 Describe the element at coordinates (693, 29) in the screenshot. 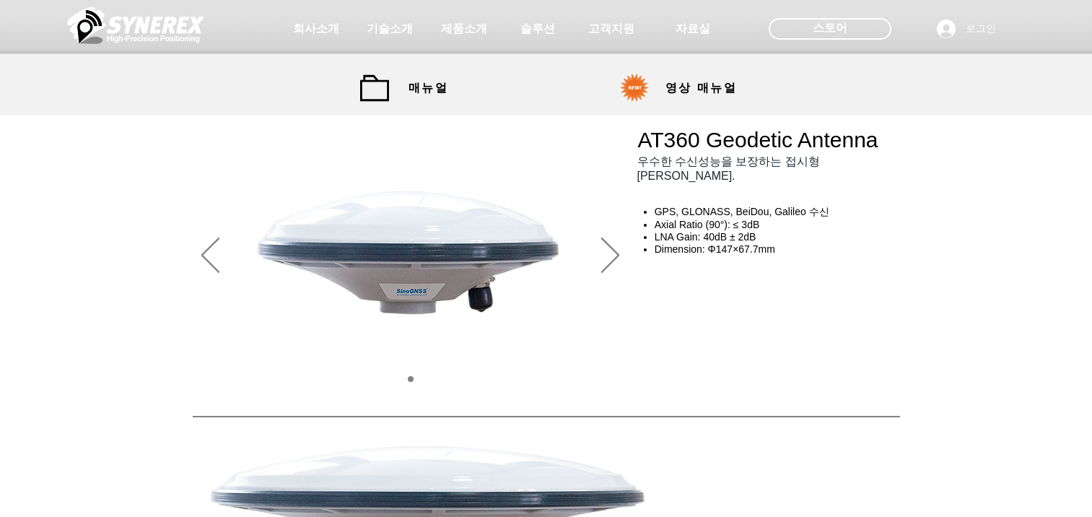

I see `a: 자료실` at that location.